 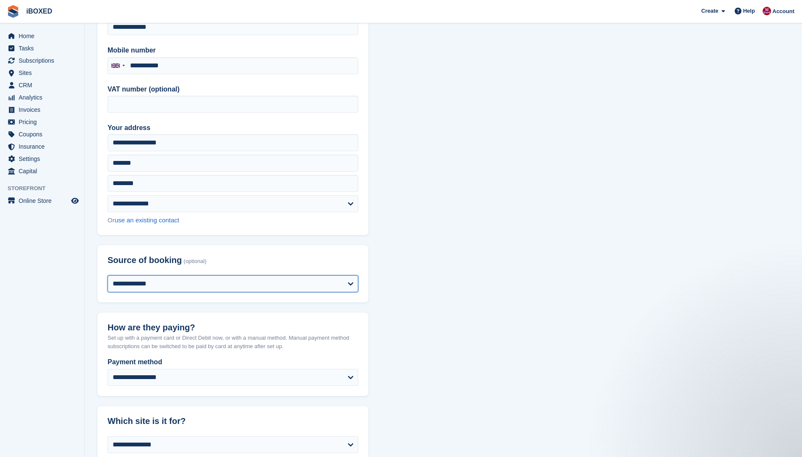 I want to click on label: Your address, so click(x=233, y=128).